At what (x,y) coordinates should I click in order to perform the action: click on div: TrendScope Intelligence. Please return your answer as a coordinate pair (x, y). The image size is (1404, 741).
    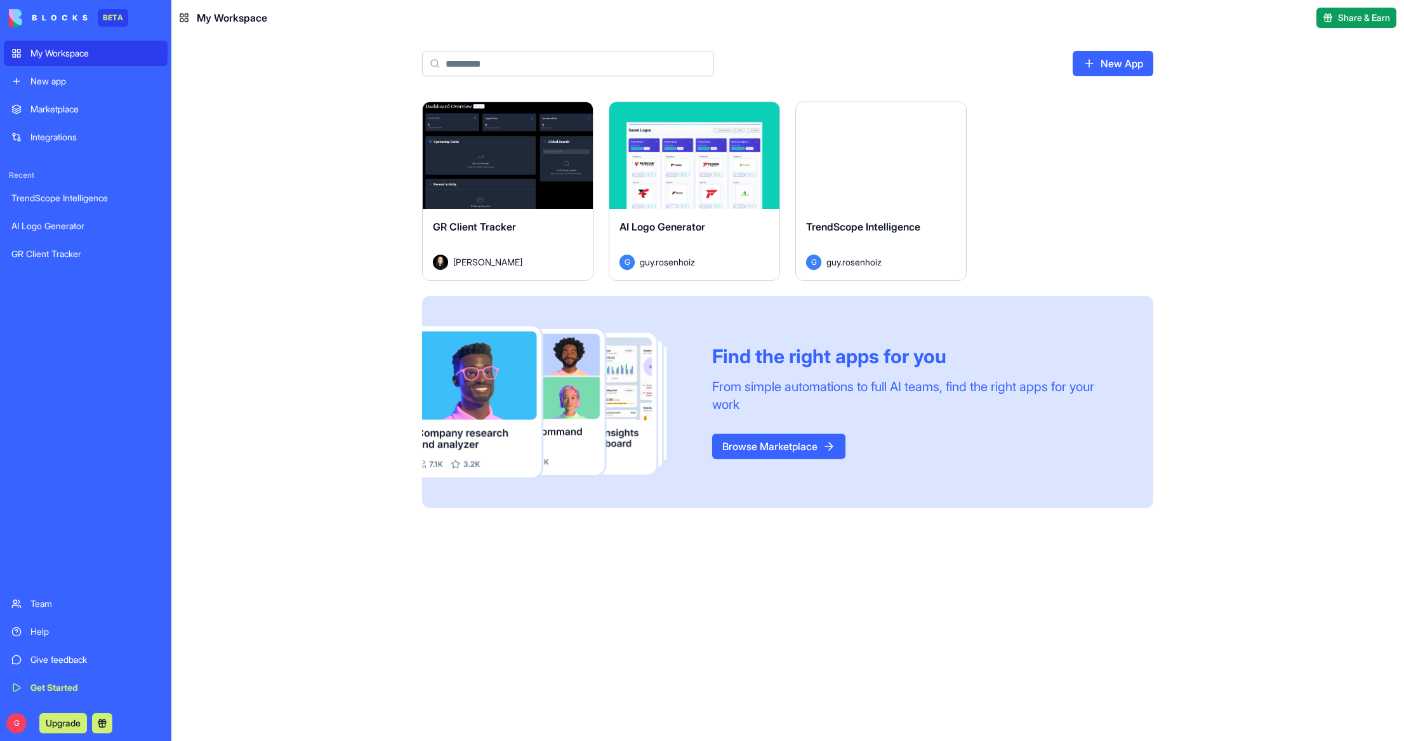
    Looking at the image, I should click on (86, 198).